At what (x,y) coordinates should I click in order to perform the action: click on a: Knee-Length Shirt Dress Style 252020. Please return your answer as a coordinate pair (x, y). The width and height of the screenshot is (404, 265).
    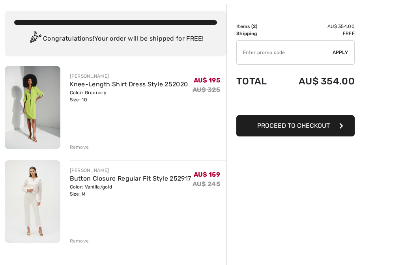
    Looking at the image, I should click on (129, 84).